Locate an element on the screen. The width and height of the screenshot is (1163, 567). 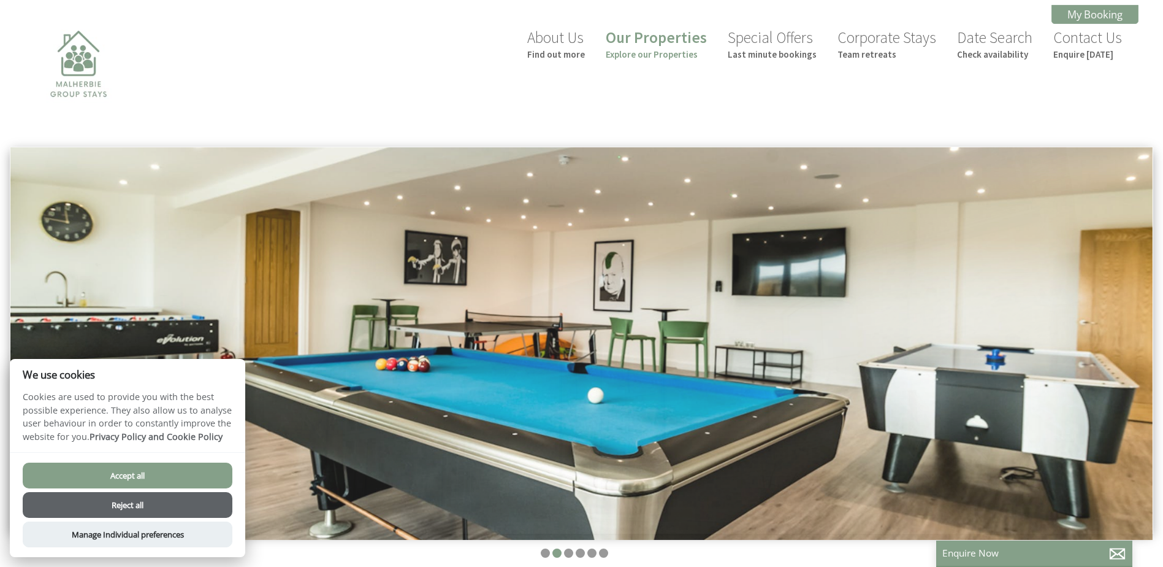
p: Enquire Now is located at coordinates (1035, 553).